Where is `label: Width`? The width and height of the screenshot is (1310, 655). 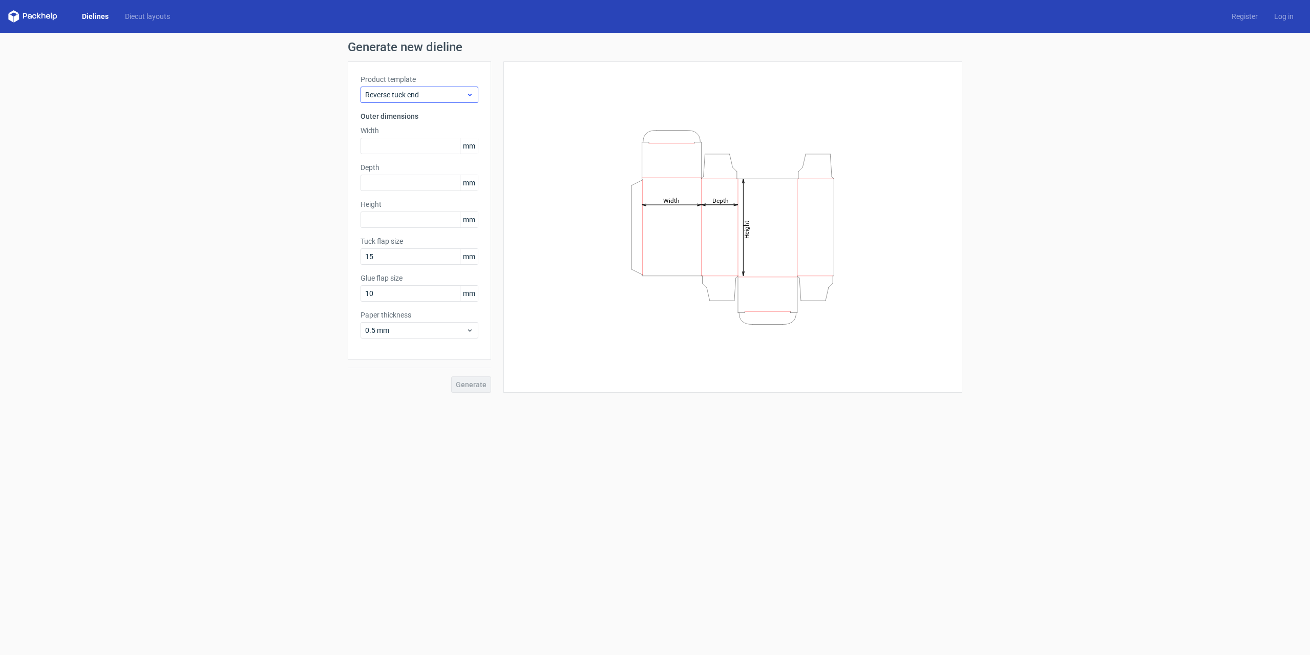 label: Width is located at coordinates (419, 131).